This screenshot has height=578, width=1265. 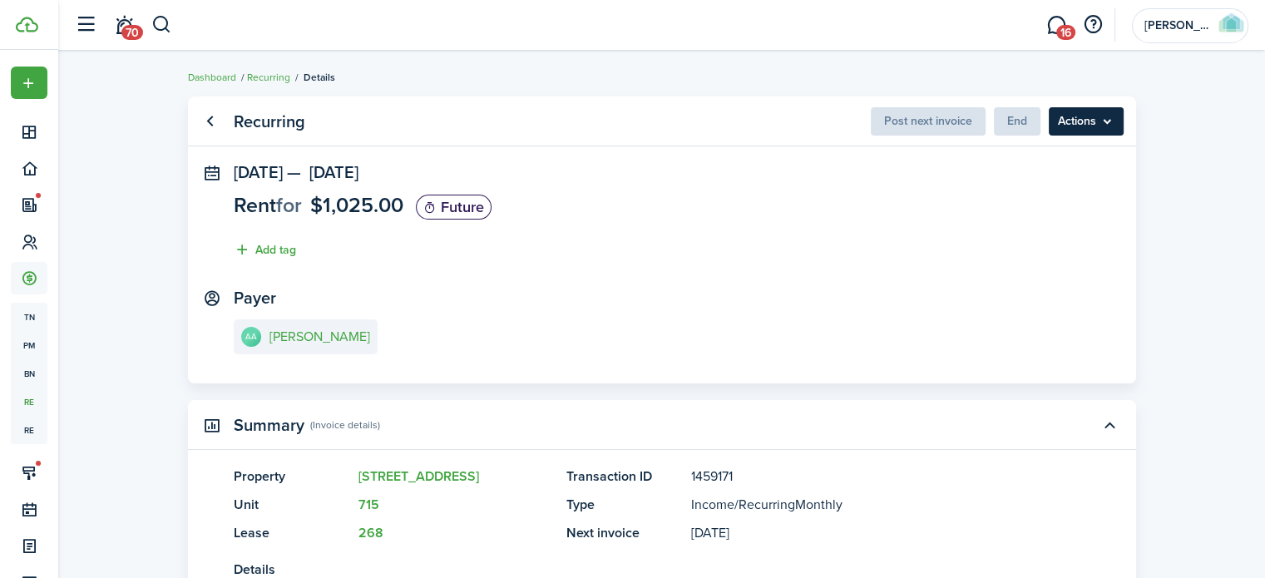 What do you see at coordinates (790, 504) in the screenshot?
I see `span: Recurring Monthly` at bounding box center [790, 504].